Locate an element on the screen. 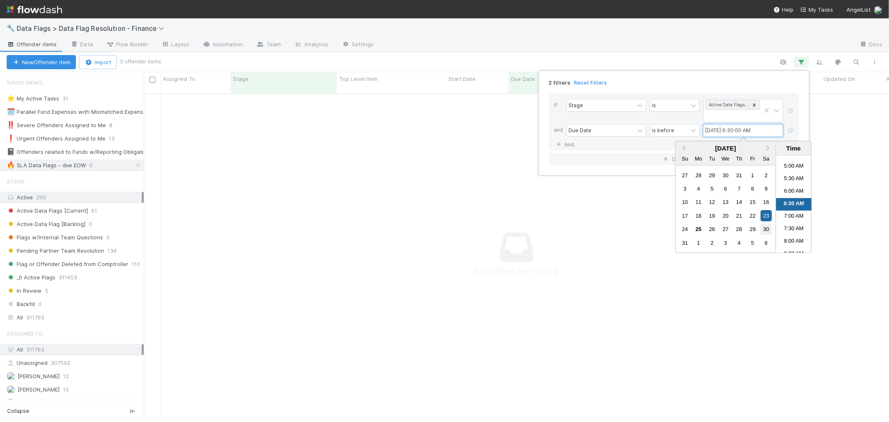 Image resolution: width=889 pixels, height=422 pixels. div: Choose Wednesday, August 27th, 2025 is located at coordinates (725, 229).